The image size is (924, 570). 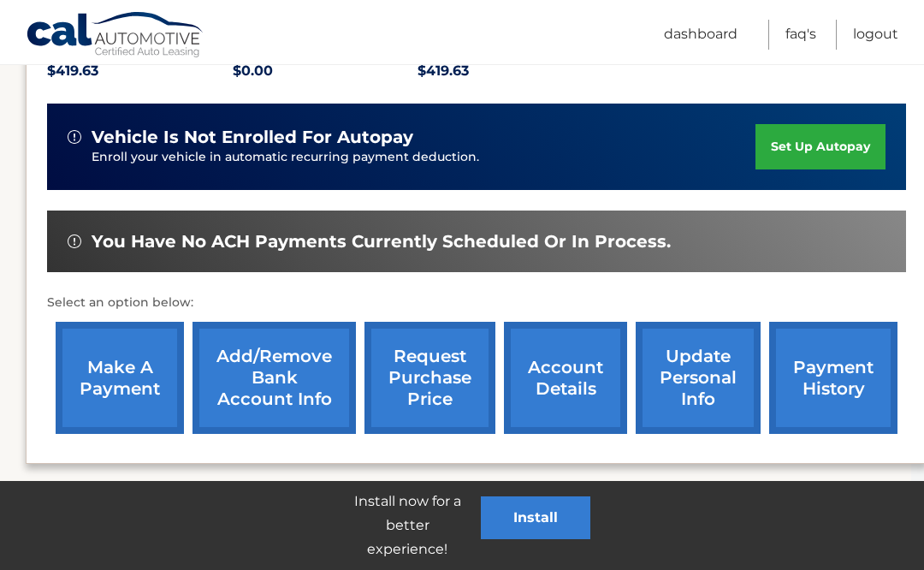 What do you see at coordinates (116, 36) in the screenshot?
I see `a: Cal Automotive` at bounding box center [116, 36].